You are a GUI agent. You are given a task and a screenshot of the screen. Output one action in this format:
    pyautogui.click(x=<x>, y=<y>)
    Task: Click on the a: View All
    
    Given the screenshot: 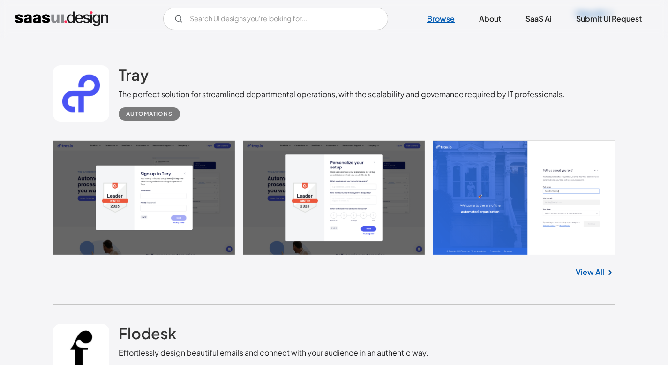 What is the action you would take?
    pyautogui.click(x=590, y=272)
    